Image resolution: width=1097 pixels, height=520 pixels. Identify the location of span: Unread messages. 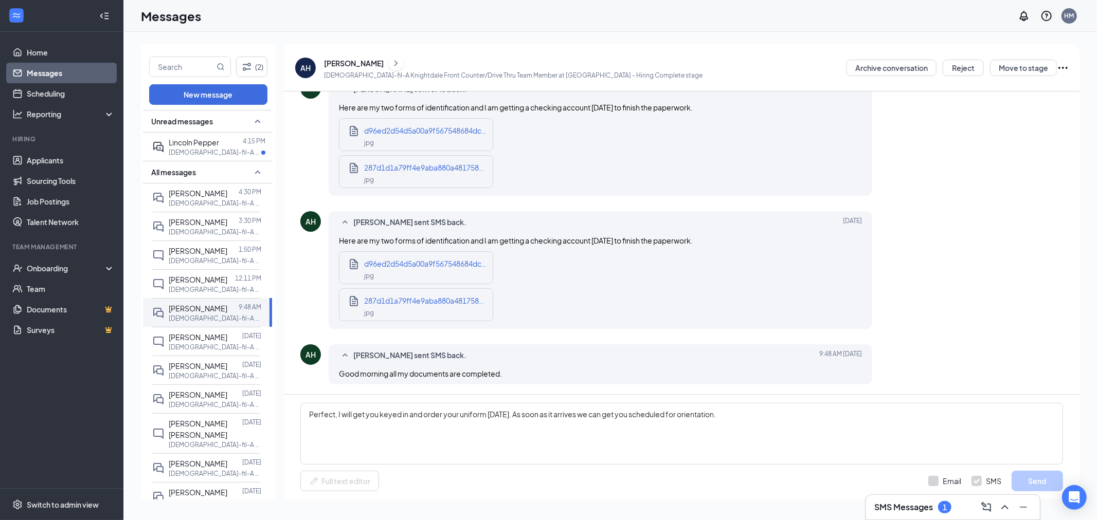
(182, 121).